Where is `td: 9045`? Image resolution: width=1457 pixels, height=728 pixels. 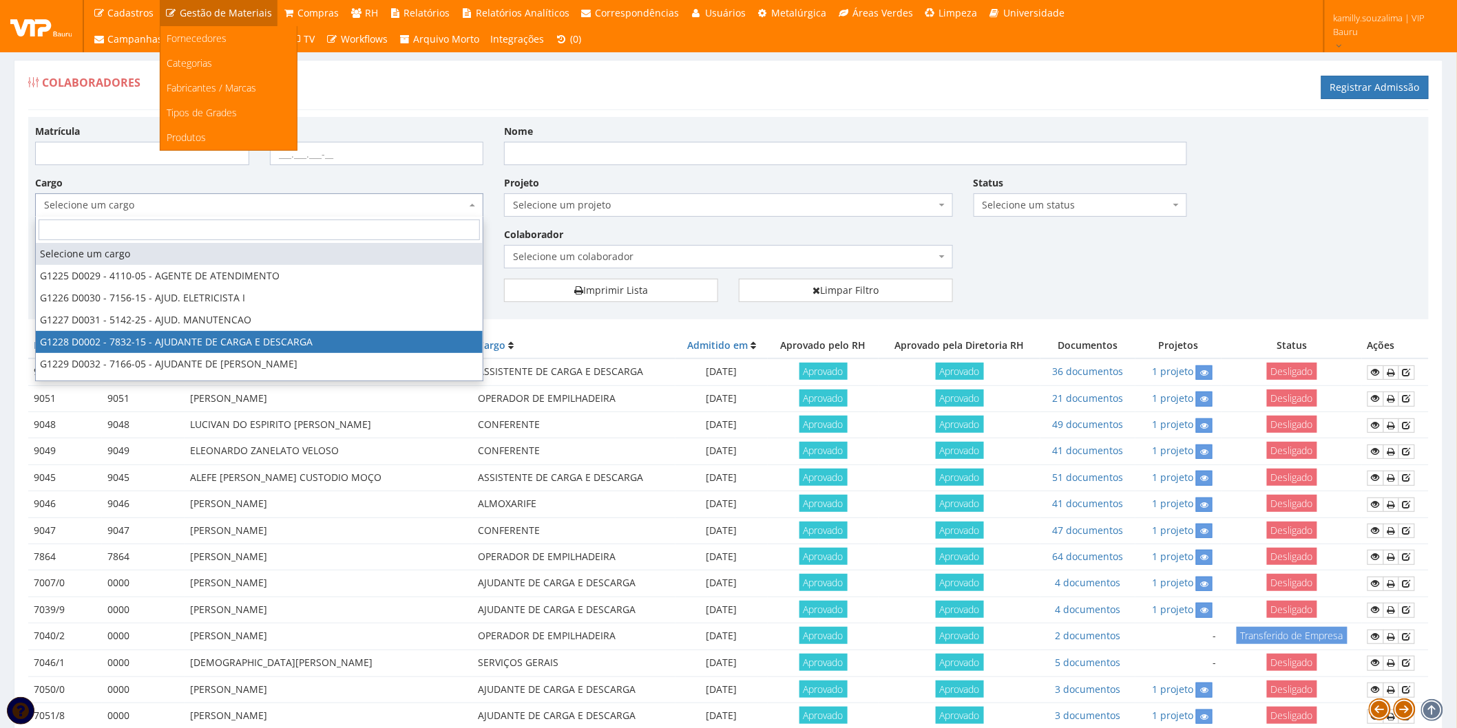
td: 9045 is located at coordinates (143, 478).